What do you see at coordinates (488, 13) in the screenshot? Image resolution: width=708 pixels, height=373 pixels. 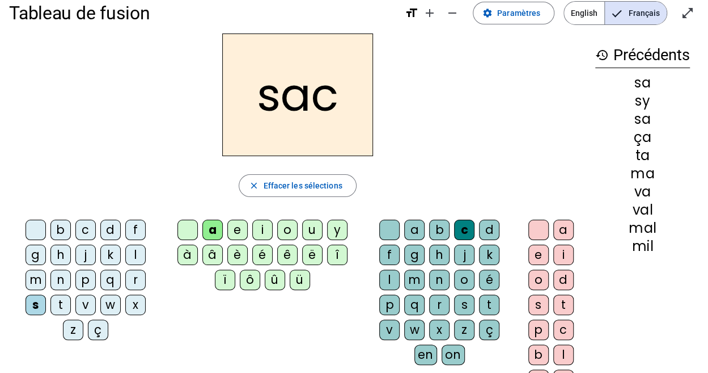 I see `mat-icon: settings` at bounding box center [488, 13].